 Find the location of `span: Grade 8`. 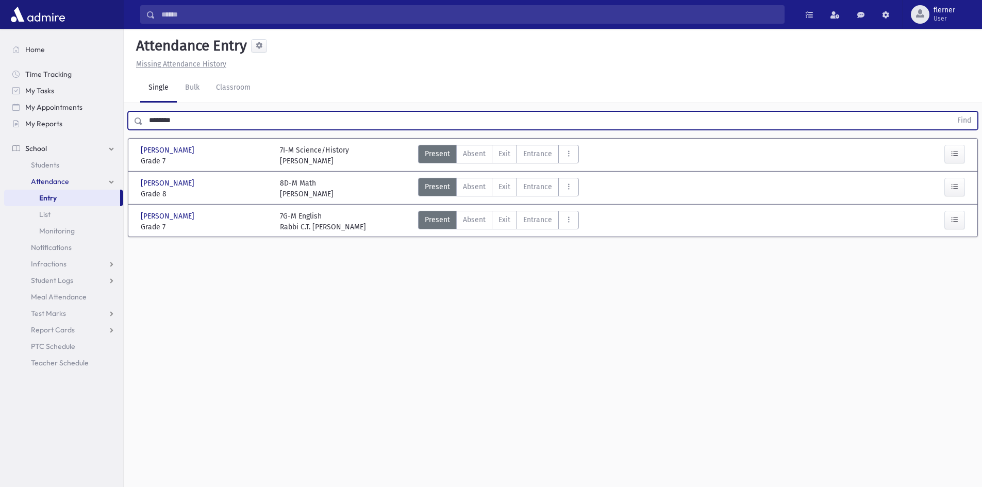

span: Grade 8 is located at coordinates (205, 194).